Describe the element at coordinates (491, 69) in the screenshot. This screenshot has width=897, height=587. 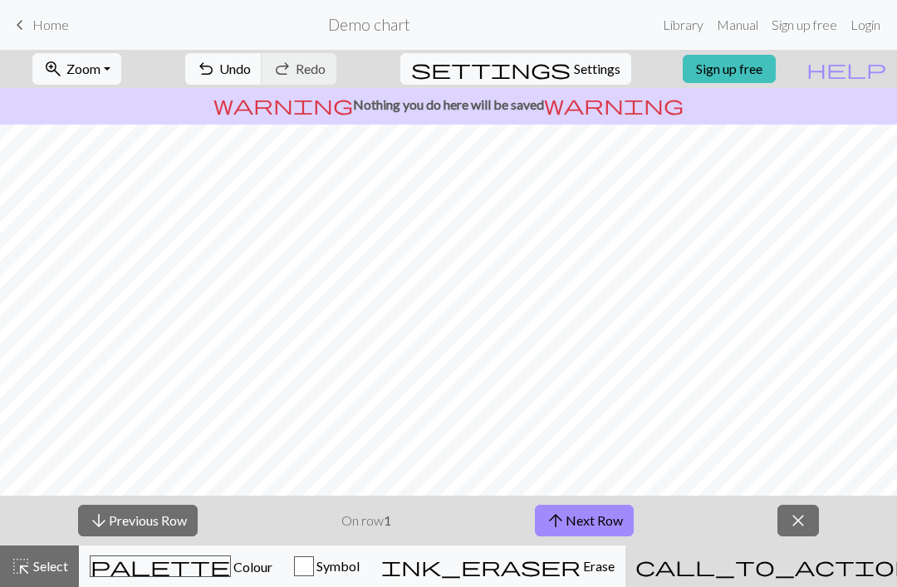
I see `i: Settings` at that location.